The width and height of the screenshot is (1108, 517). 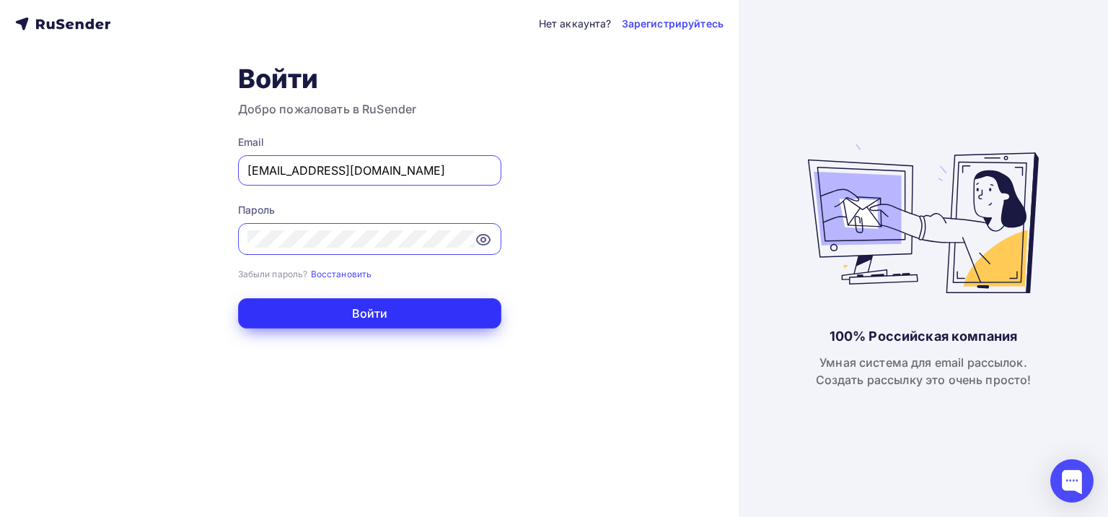 I want to click on div: Пароль, so click(x=369, y=210).